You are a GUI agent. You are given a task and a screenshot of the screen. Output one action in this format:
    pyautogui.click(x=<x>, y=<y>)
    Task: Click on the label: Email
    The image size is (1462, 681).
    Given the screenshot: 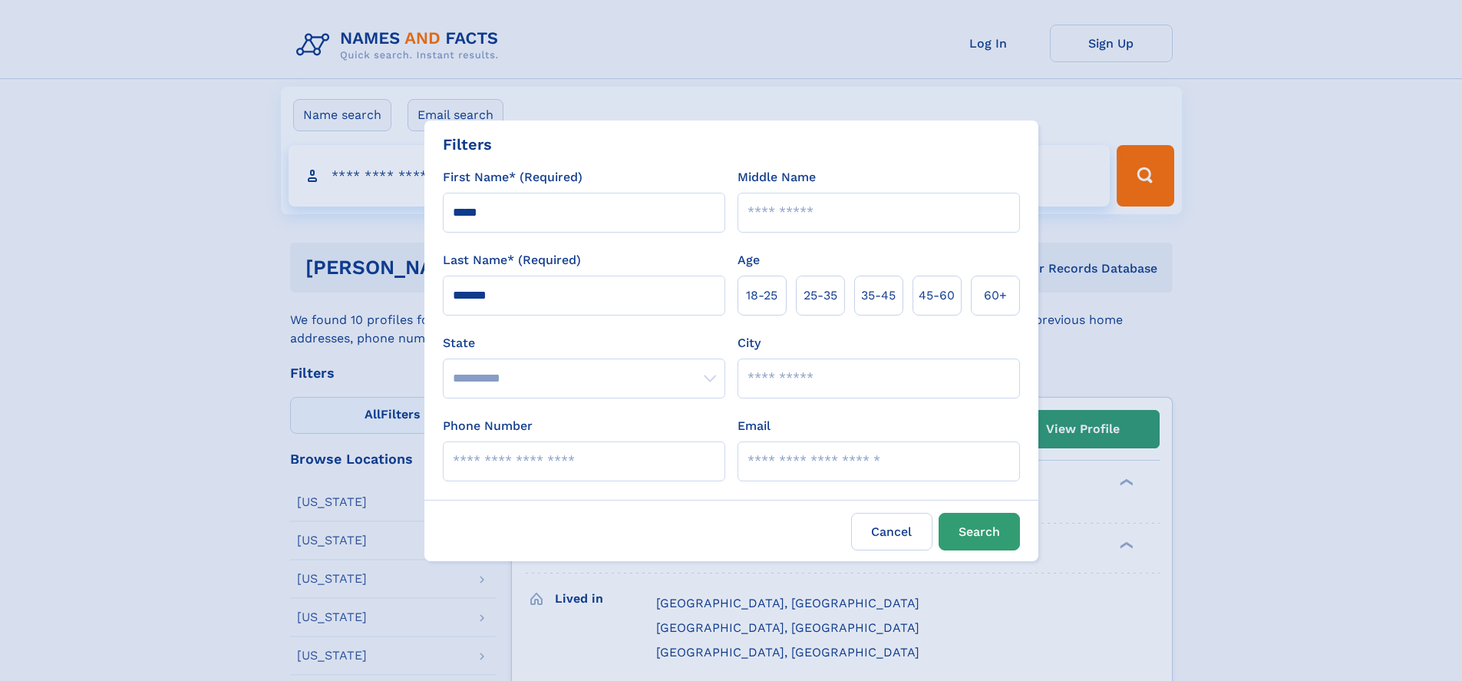 What is the action you would take?
    pyautogui.click(x=754, y=426)
    